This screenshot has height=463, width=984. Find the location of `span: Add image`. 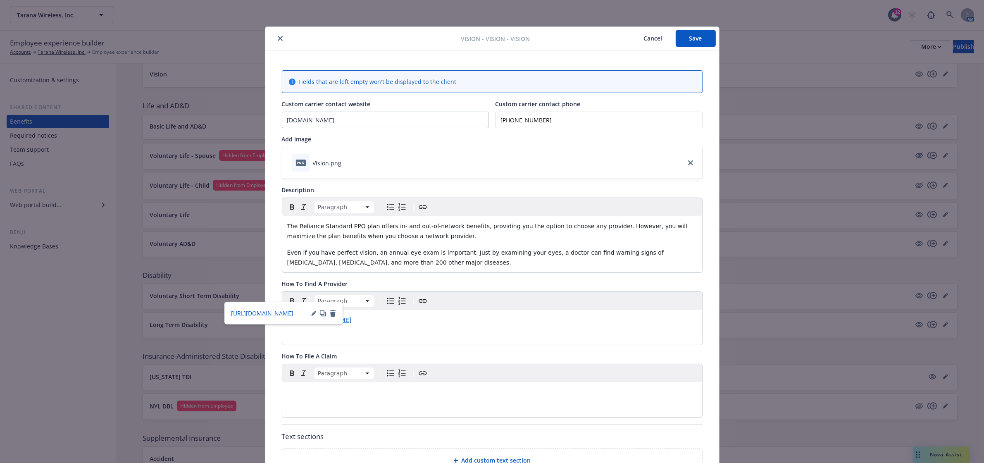

span: Add image is located at coordinates (297, 139).